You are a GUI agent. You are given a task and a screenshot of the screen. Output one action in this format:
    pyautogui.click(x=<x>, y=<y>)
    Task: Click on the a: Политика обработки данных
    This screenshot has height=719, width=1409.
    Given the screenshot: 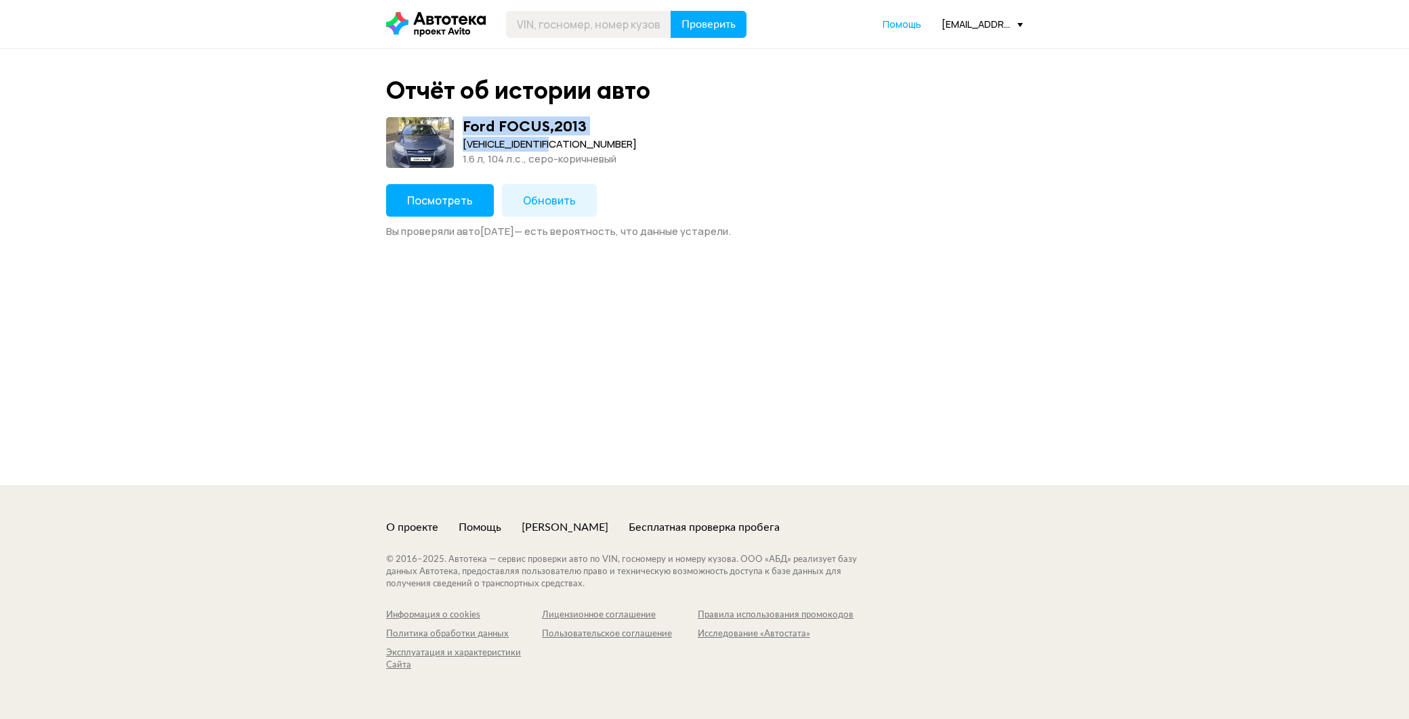 What is the action you would take?
    pyautogui.click(x=464, y=635)
    